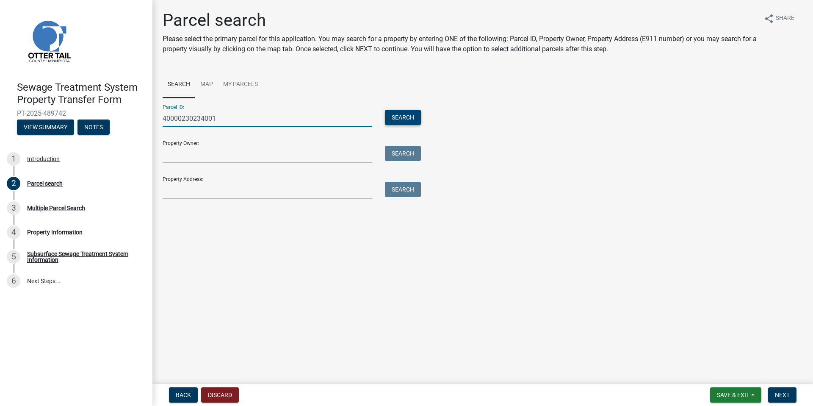  I want to click on div: Multiple Parcel Search, so click(56, 208).